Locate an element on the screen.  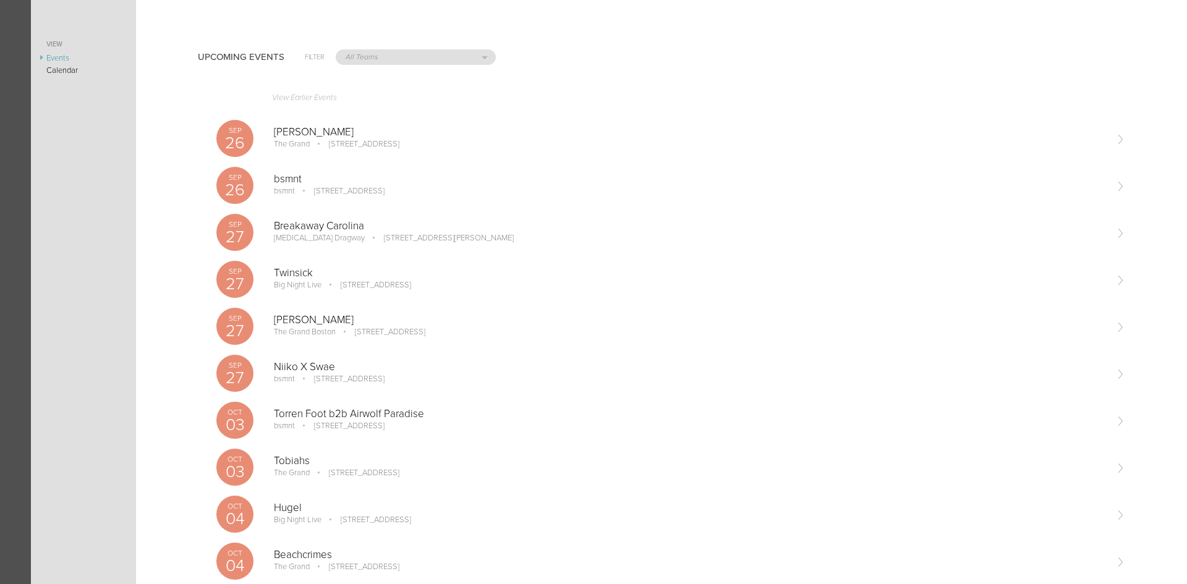
p: Breakaway Carolina is located at coordinates (689, 226).